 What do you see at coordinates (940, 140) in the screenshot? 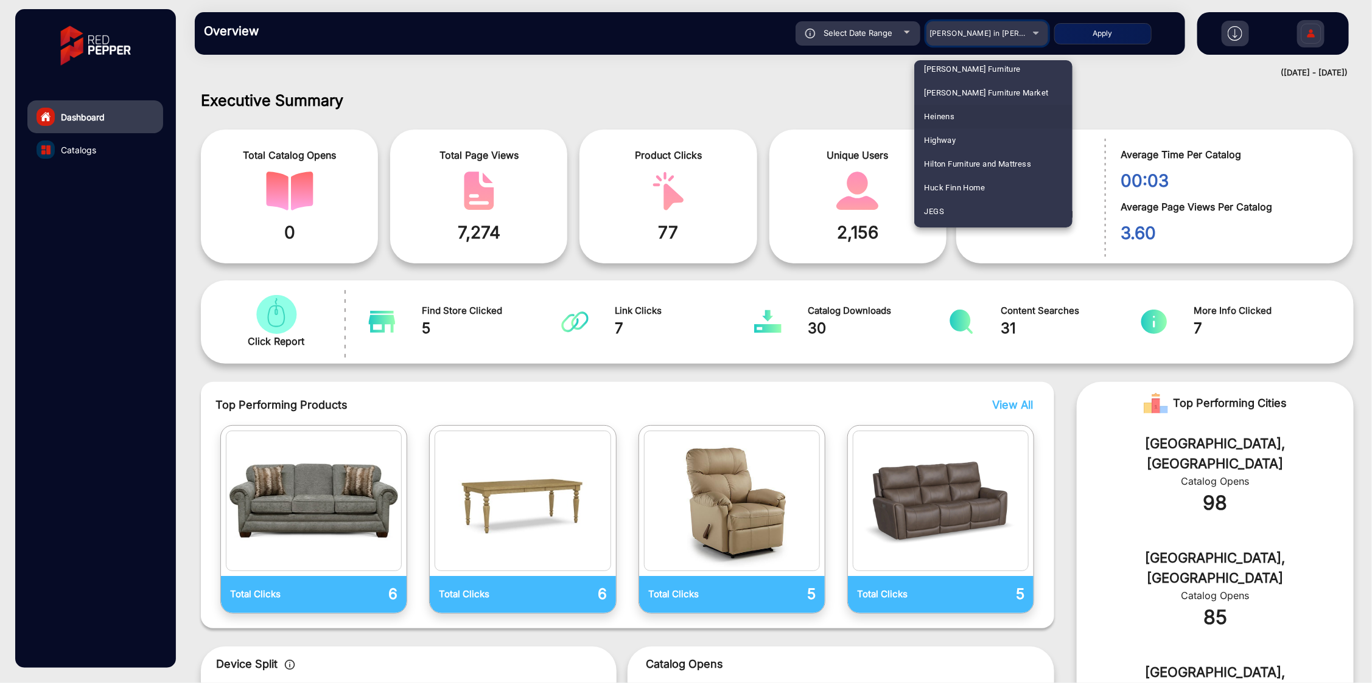
I see `span: Highway` at bounding box center [940, 140].